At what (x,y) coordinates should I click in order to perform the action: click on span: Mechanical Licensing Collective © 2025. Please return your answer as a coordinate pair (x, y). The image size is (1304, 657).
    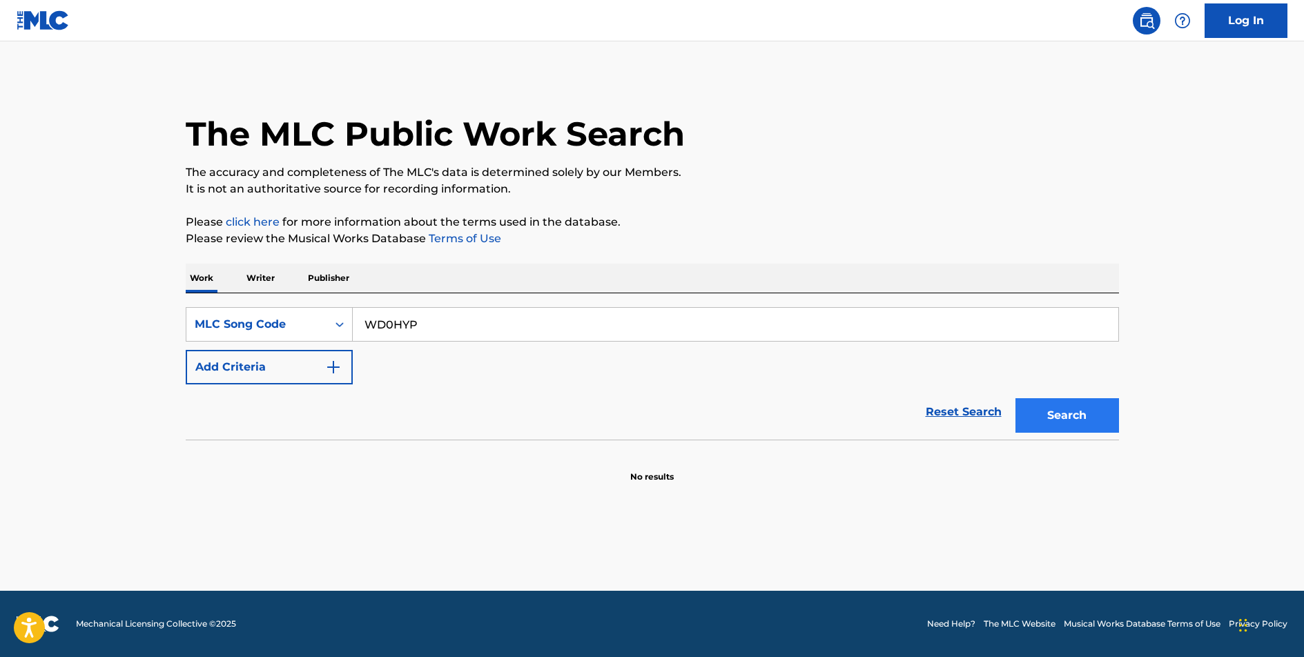
    Looking at the image, I should click on (156, 624).